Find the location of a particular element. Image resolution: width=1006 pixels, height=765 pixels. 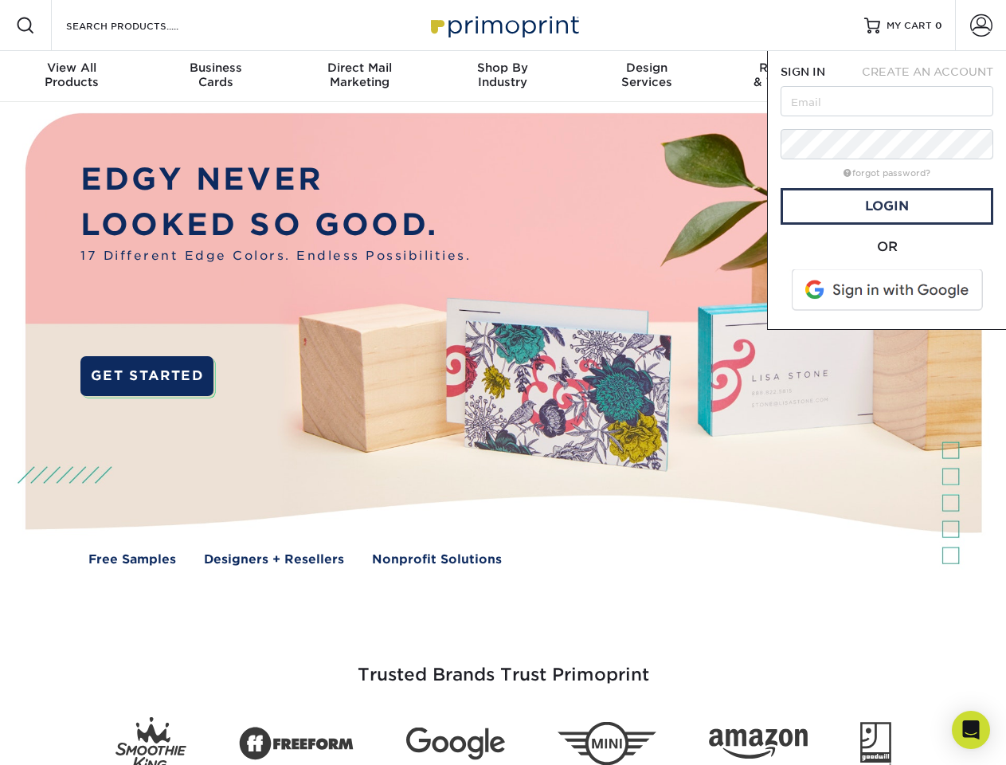

span: Direct Mail is located at coordinates (359, 68).